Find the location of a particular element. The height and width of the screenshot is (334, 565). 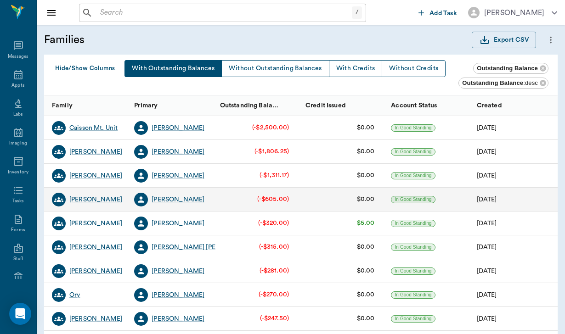

div: 09/20/23 is located at coordinates (487, 176).